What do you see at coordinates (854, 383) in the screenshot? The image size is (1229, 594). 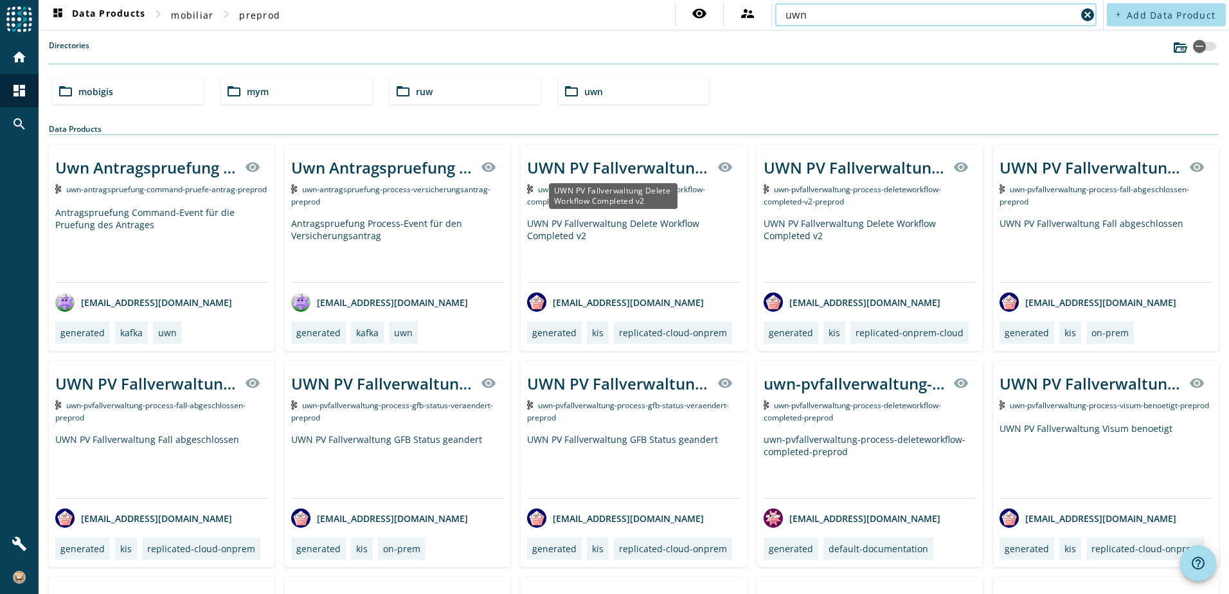 I see `div: uwn-pvfallverwaltung-process-deleteworkflow-completed-preprod` at bounding box center [854, 383].